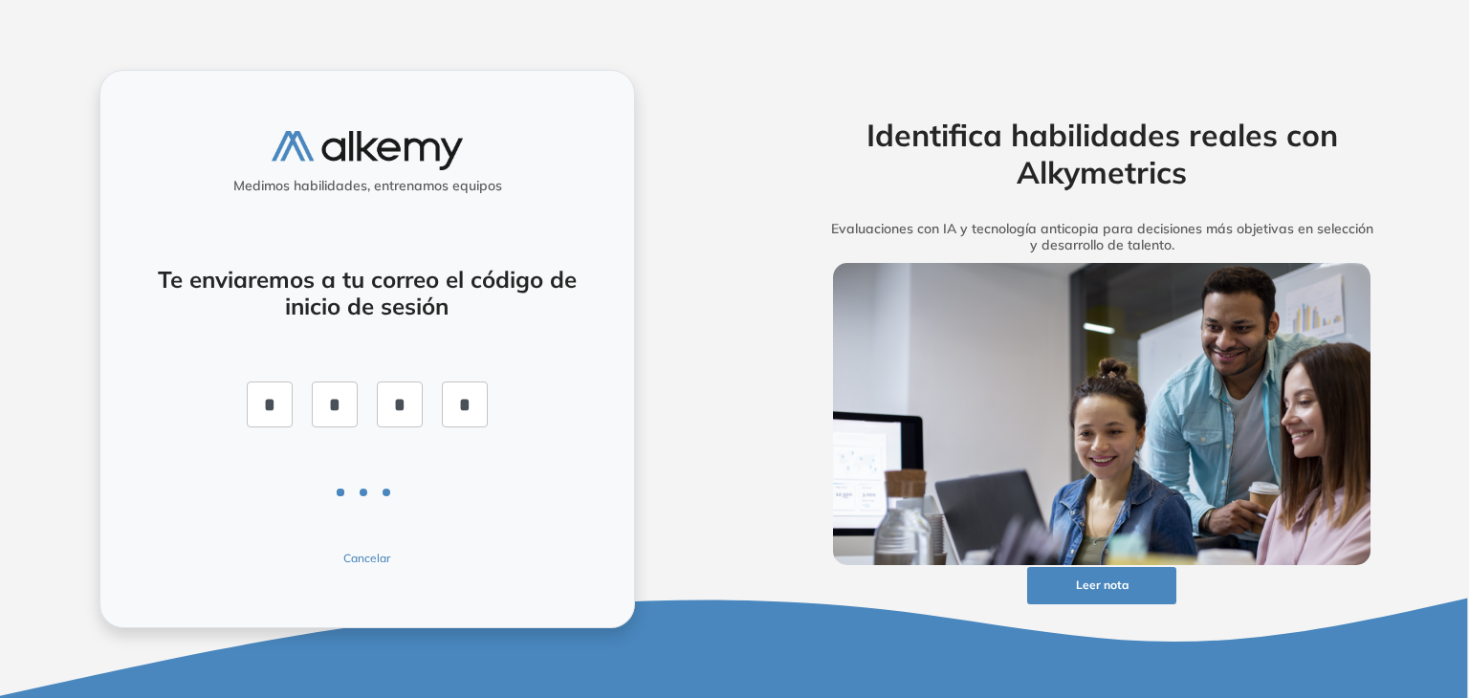 Image resolution: width=1469 pixels, height=698 pixels. Describe the element at coordinates (367, 186) in the screenshot. I see `h5: Medimos habilidades, entrenamos equipos` at that location.